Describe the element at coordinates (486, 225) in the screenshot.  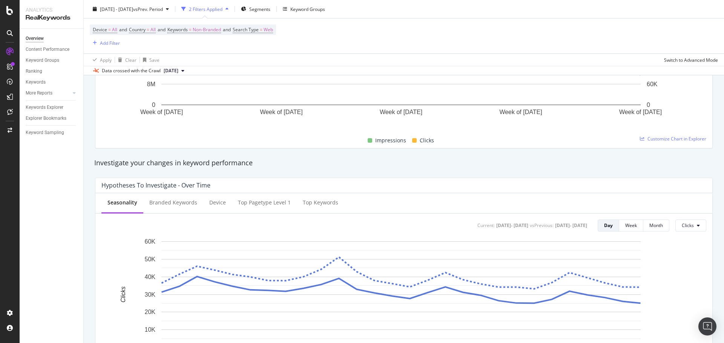
I see `div: Current:` at that location.